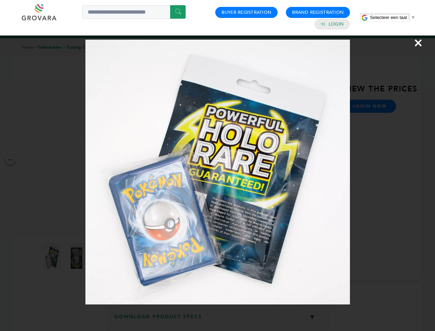 The width and height of the screenshot is (435, 331). I want to click on a: Buyer Registration, so click(246, 12).